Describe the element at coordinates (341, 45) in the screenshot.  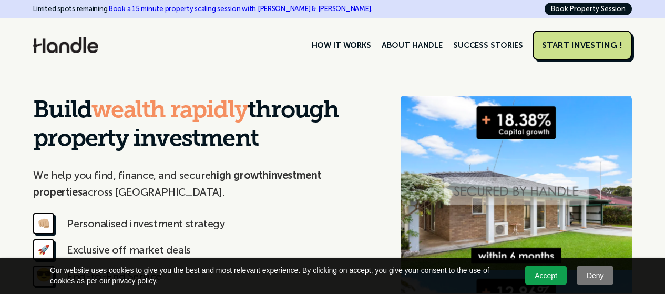
I see `a: HOW IT WORKS` at that location.